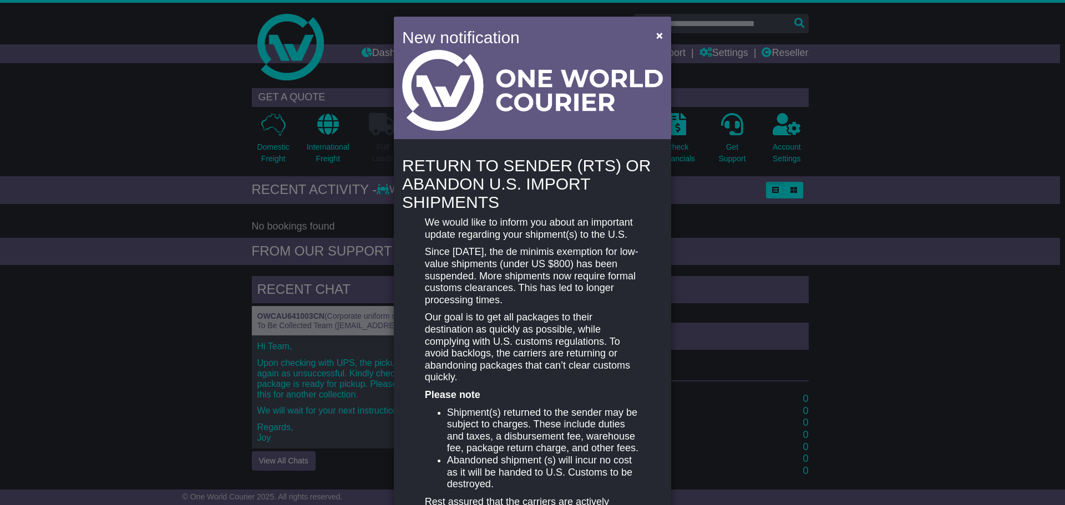 This screenshot has height=505, width=1065. I want to click on strong: Please note, so click(453, 395).